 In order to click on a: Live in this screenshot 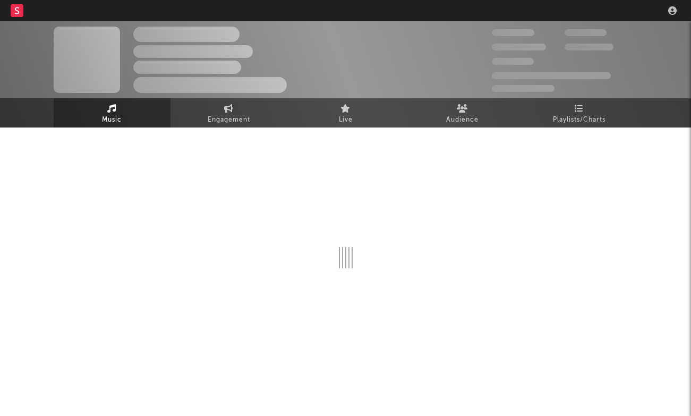, I will do `click(346, 113)`.